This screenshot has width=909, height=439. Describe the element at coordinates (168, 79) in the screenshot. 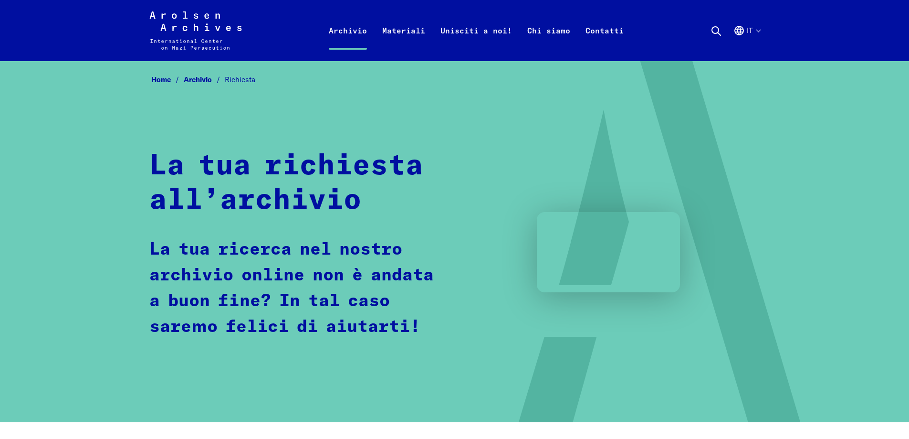

I see `a: Home` at that location.